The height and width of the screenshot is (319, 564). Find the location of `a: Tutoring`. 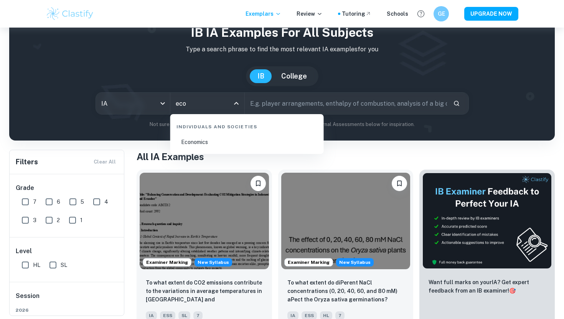

a: Tutoring is located at coordinates (356, 14).